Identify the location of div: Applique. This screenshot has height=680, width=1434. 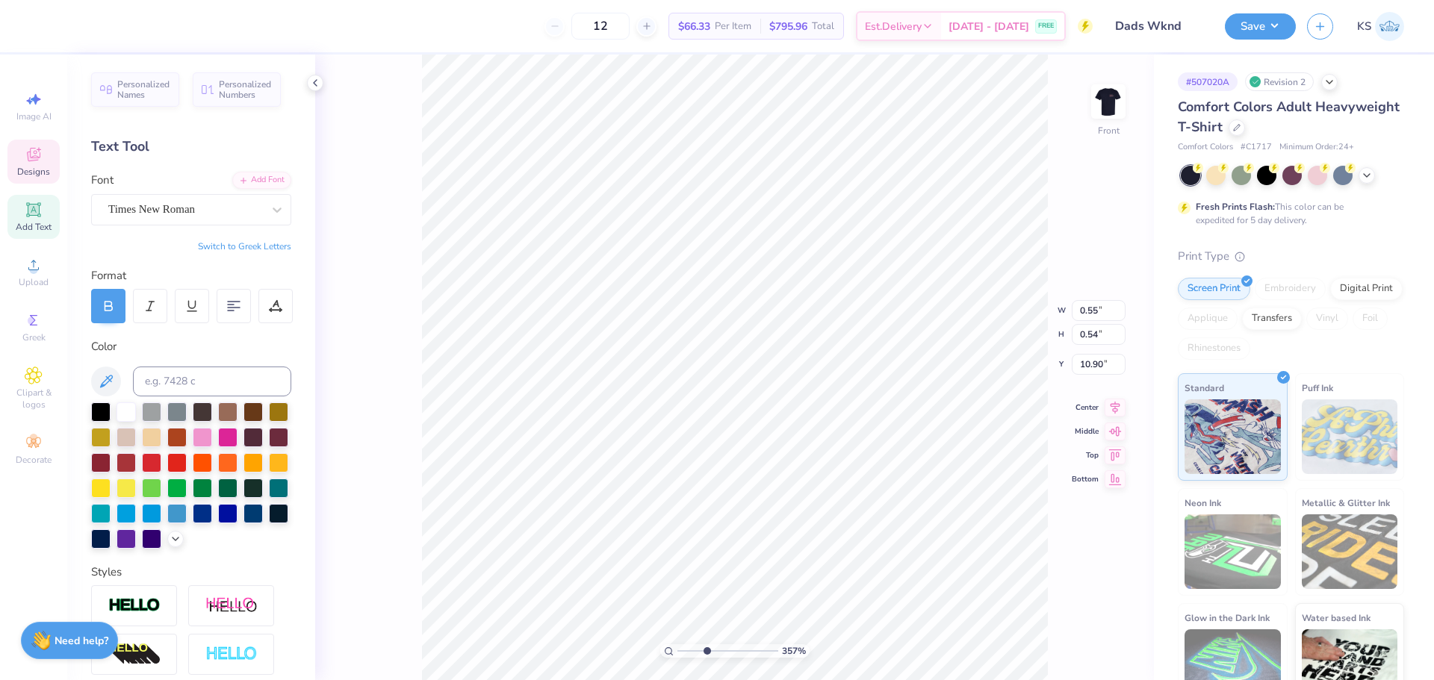
(1208, 319).